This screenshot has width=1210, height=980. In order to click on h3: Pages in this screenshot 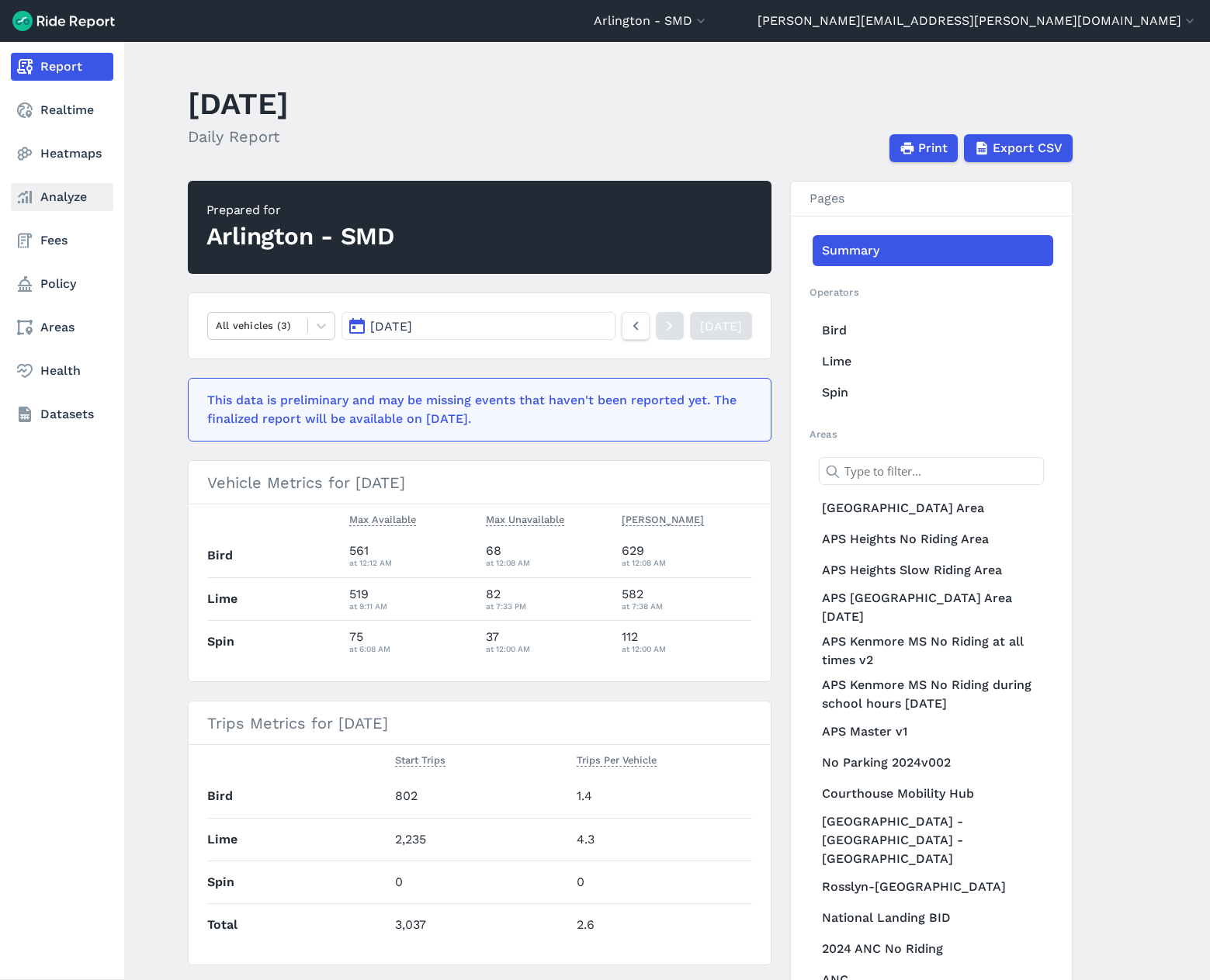, I will do `click(931, 199)`.